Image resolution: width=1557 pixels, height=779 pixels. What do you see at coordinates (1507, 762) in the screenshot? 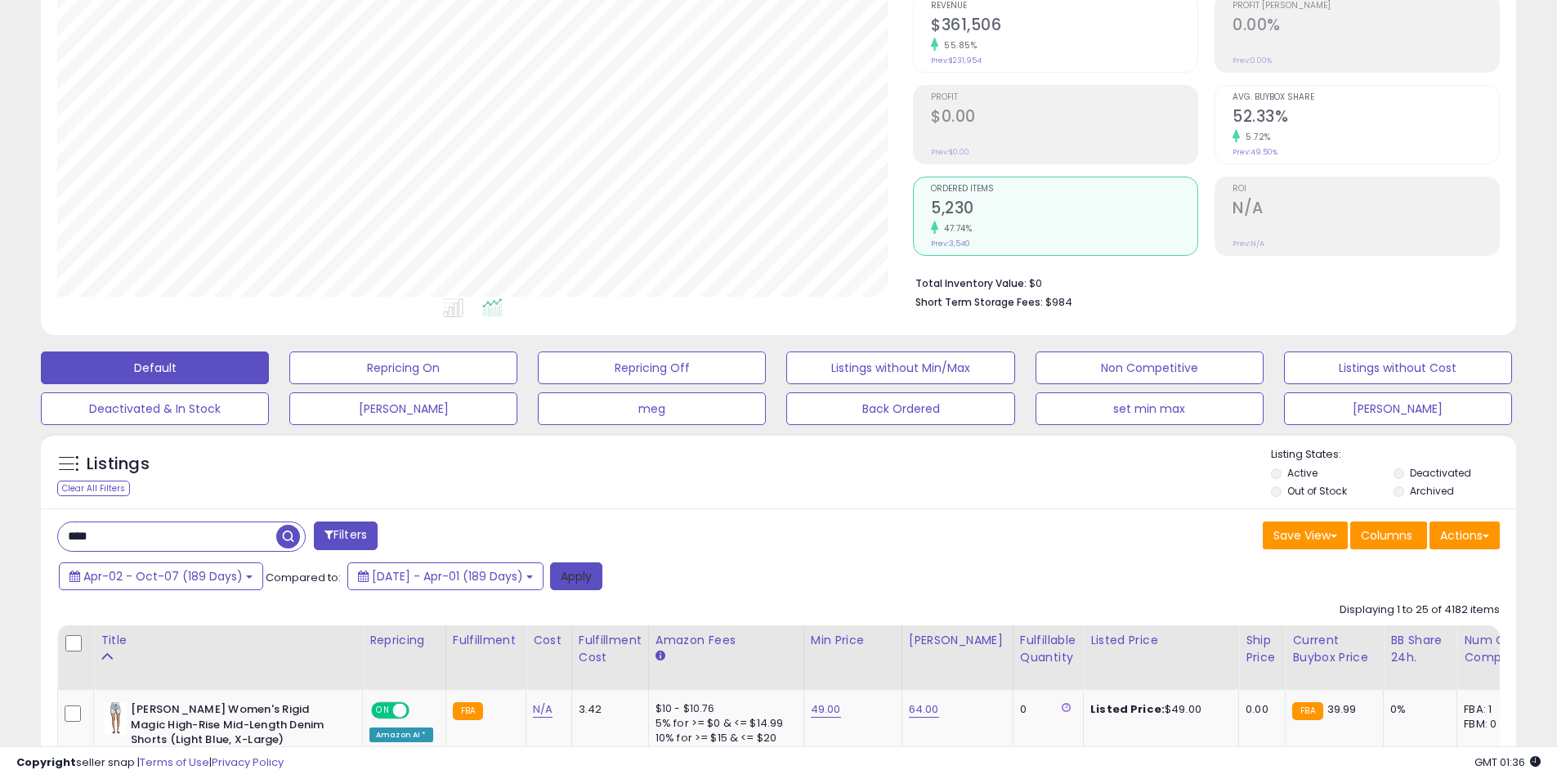
I see `span: 2025-10-8 01:36 GMT` at bounding box center [1507, 762].